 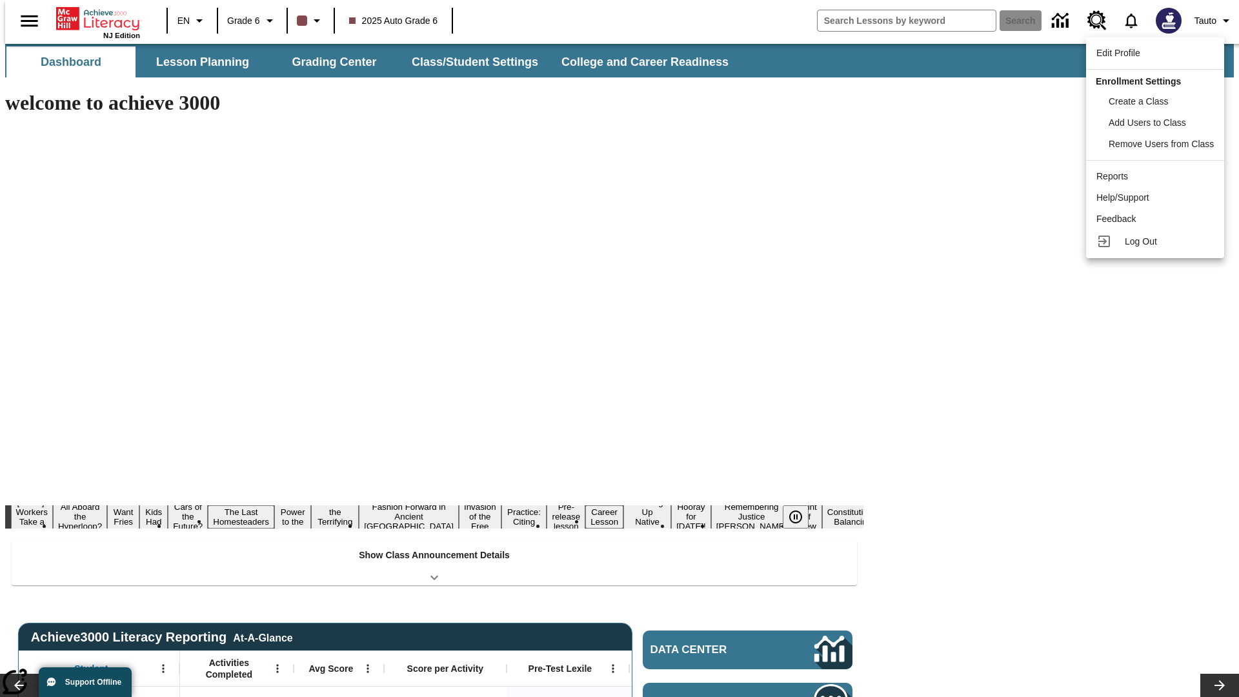 I want to click on span: Log Out, so click(x=1141, y=241).